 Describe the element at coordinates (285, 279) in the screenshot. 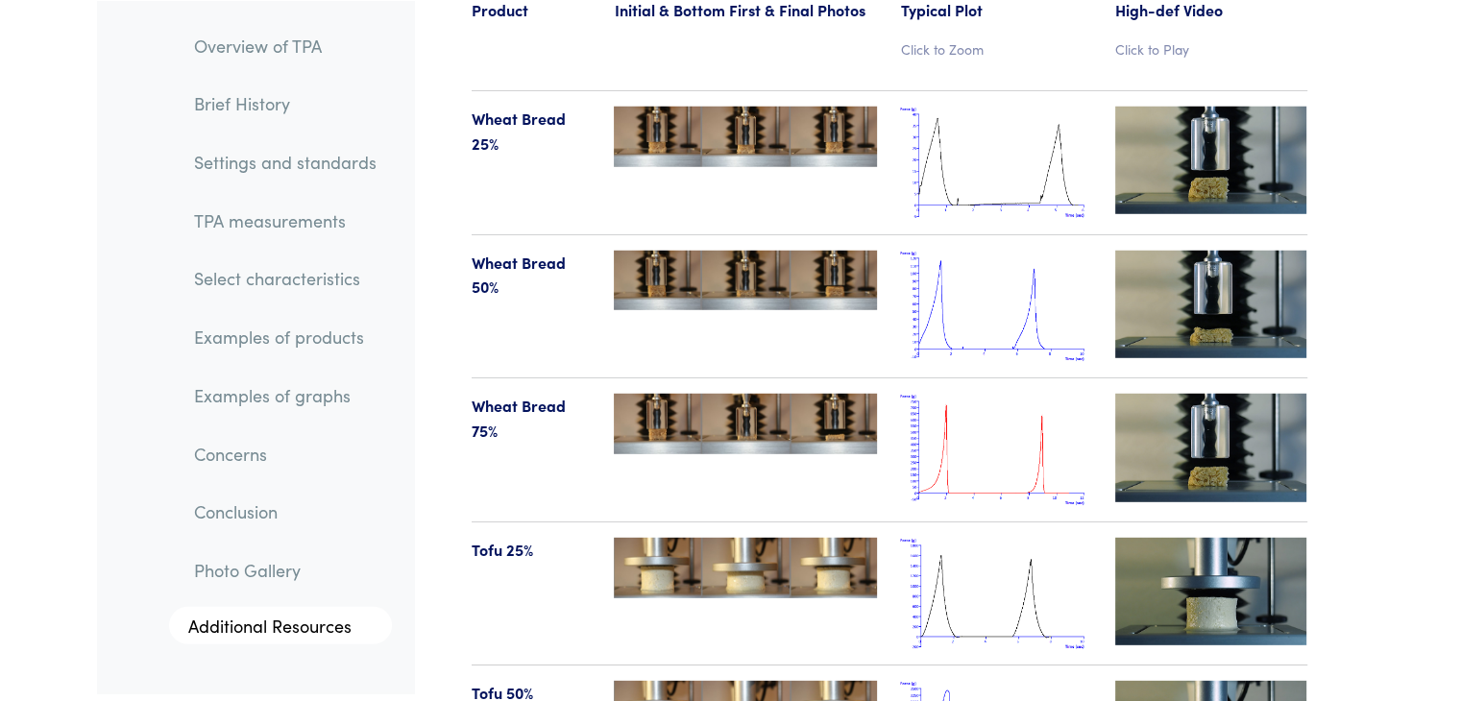

I see `a: Select characteristics` at that location.